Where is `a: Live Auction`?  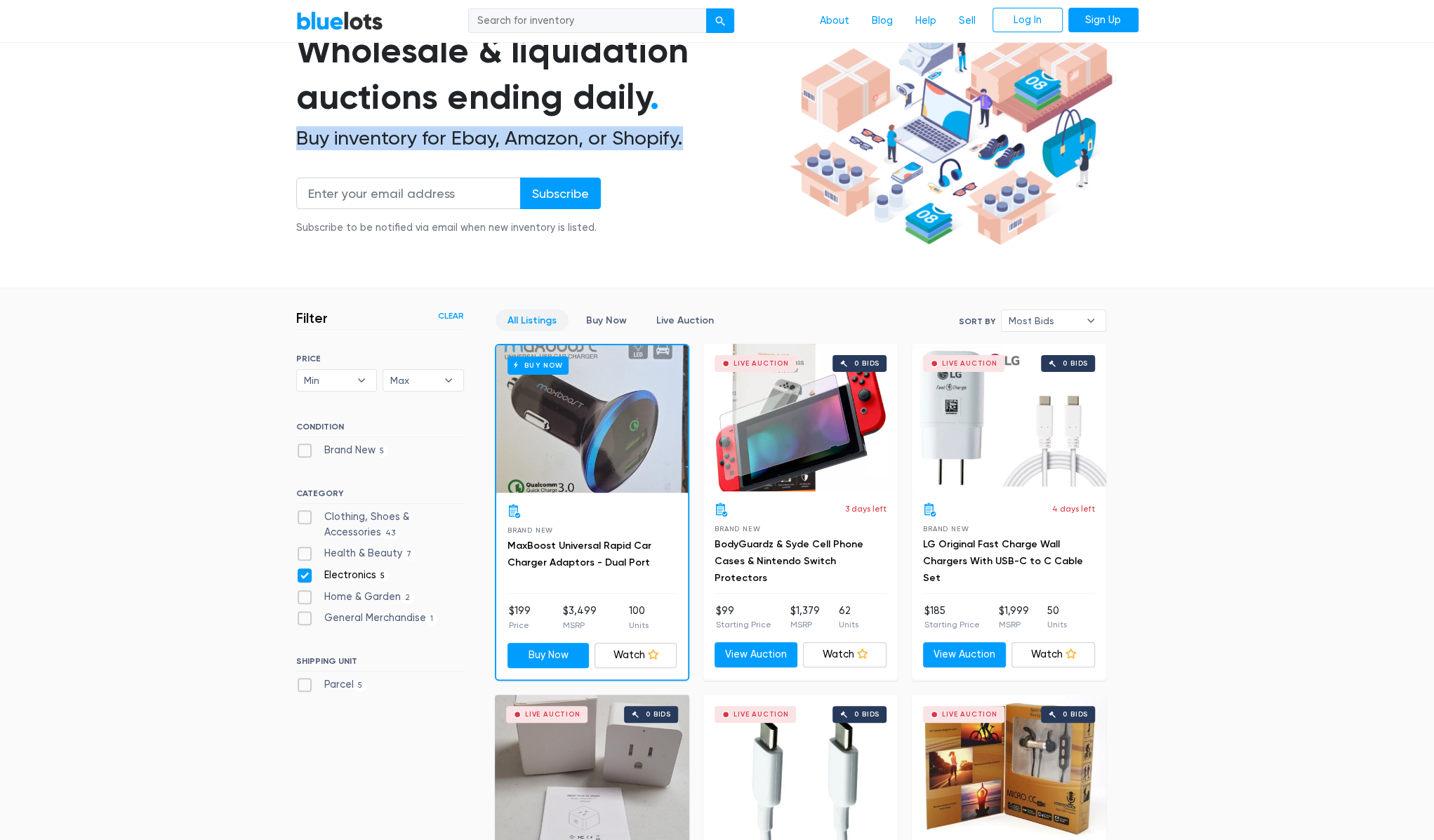 a: Live Auction is located at coordinates (685, 320).